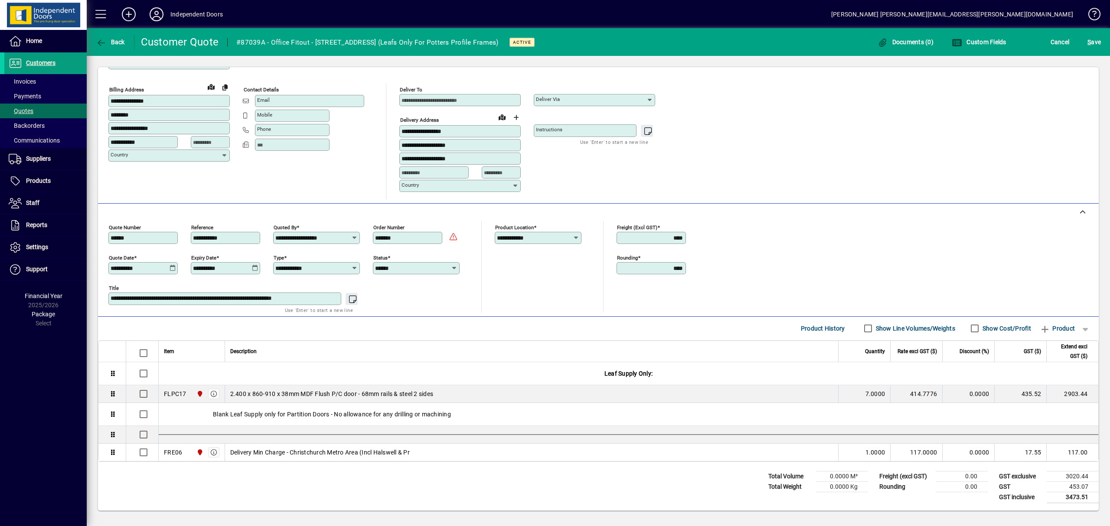 This screenshot has width=1110, height=526. I want to click on span: Product History, so click(823, 329).